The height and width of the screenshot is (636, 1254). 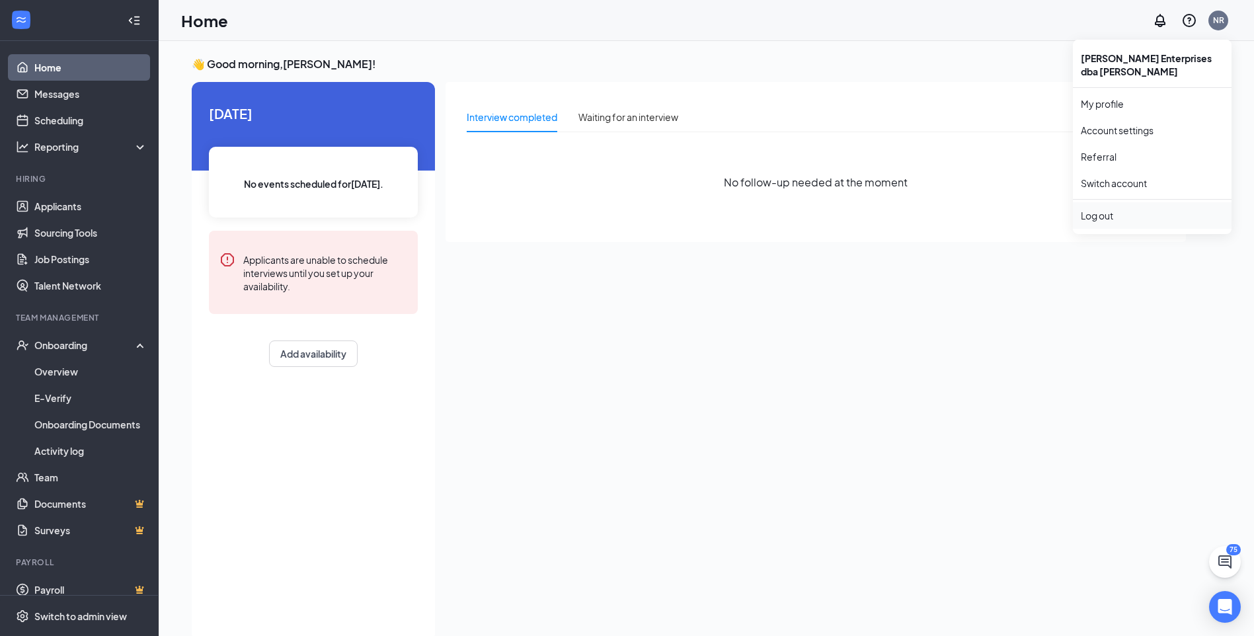 I want to click on div: Applicants are unable to schedule interviews until you set up your availability., so click(x=325, y=272).